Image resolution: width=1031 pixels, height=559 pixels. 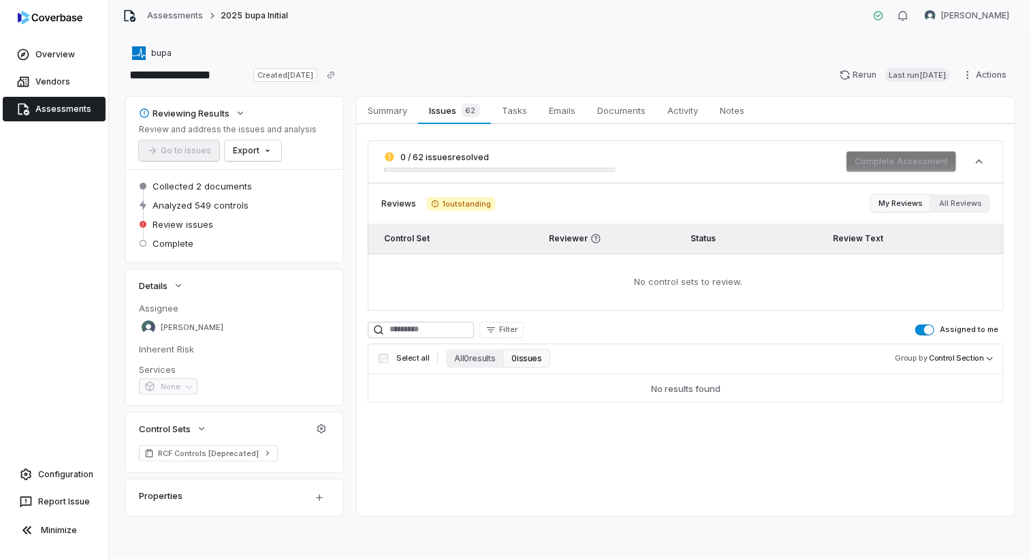 I want to click on span: Details, so click(x=153, y=285).